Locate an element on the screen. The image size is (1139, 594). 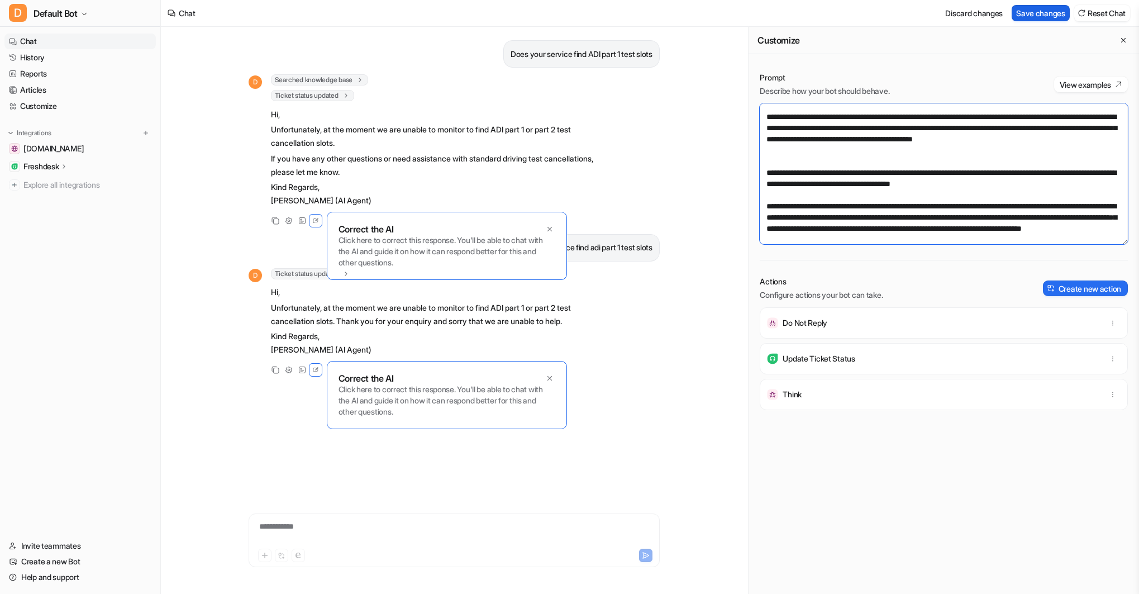
img: Update Ticket Status icon is located at coordinates (772, 359).